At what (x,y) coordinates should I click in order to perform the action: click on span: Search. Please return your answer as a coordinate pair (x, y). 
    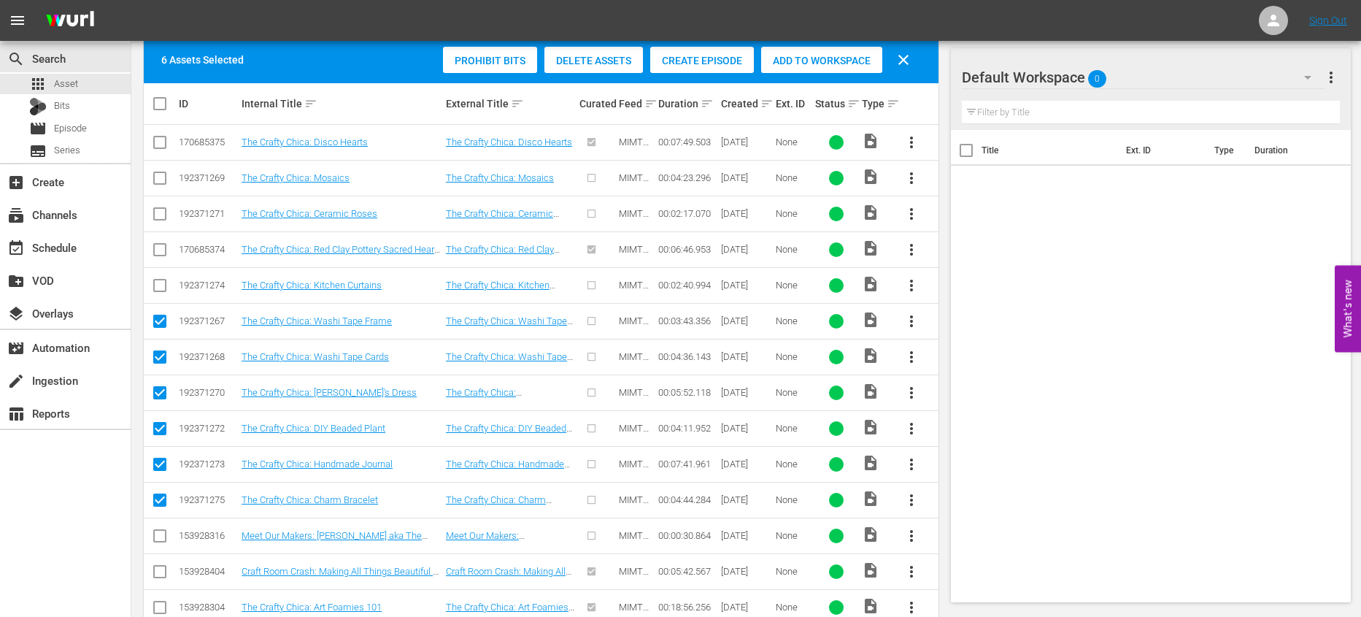
    Looking at the image, I should click on (16, 59).